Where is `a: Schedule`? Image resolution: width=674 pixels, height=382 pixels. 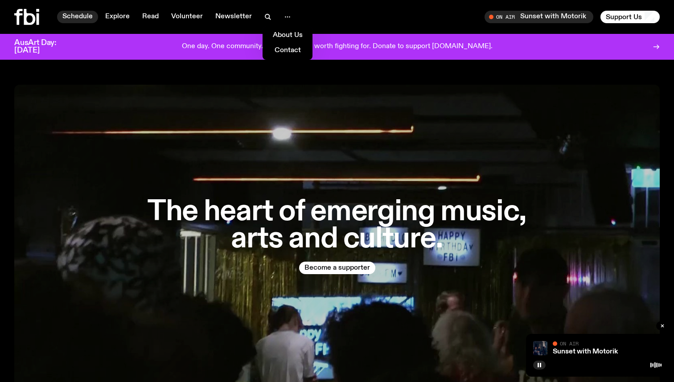
a: Schedule is located at coordinates (78, 17).